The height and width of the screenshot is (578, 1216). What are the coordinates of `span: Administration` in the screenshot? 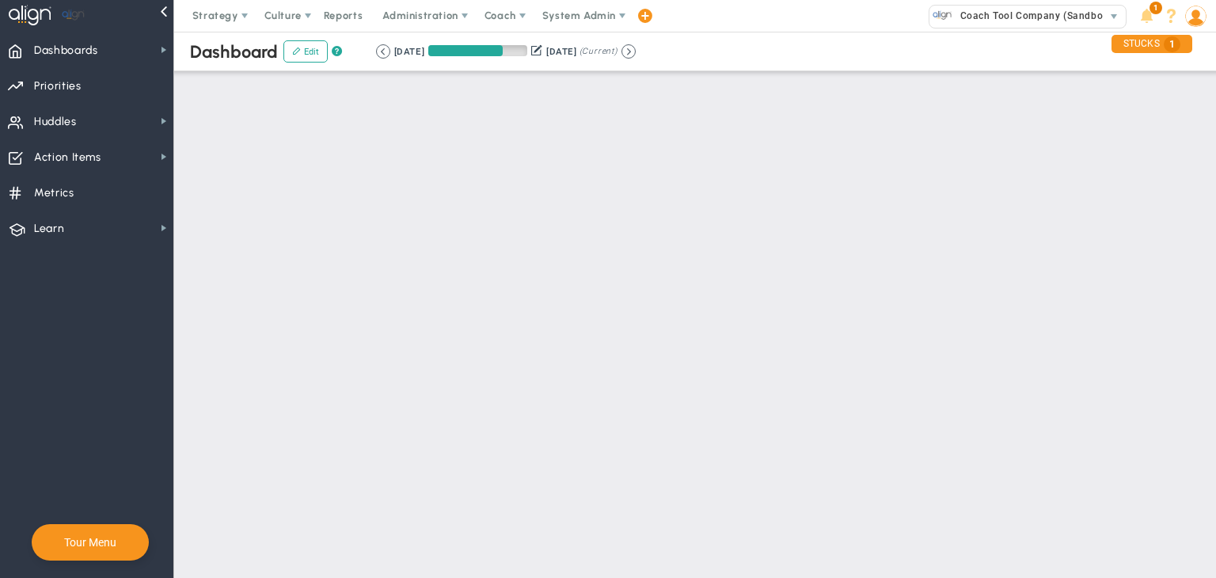 It's located at (420, 15).